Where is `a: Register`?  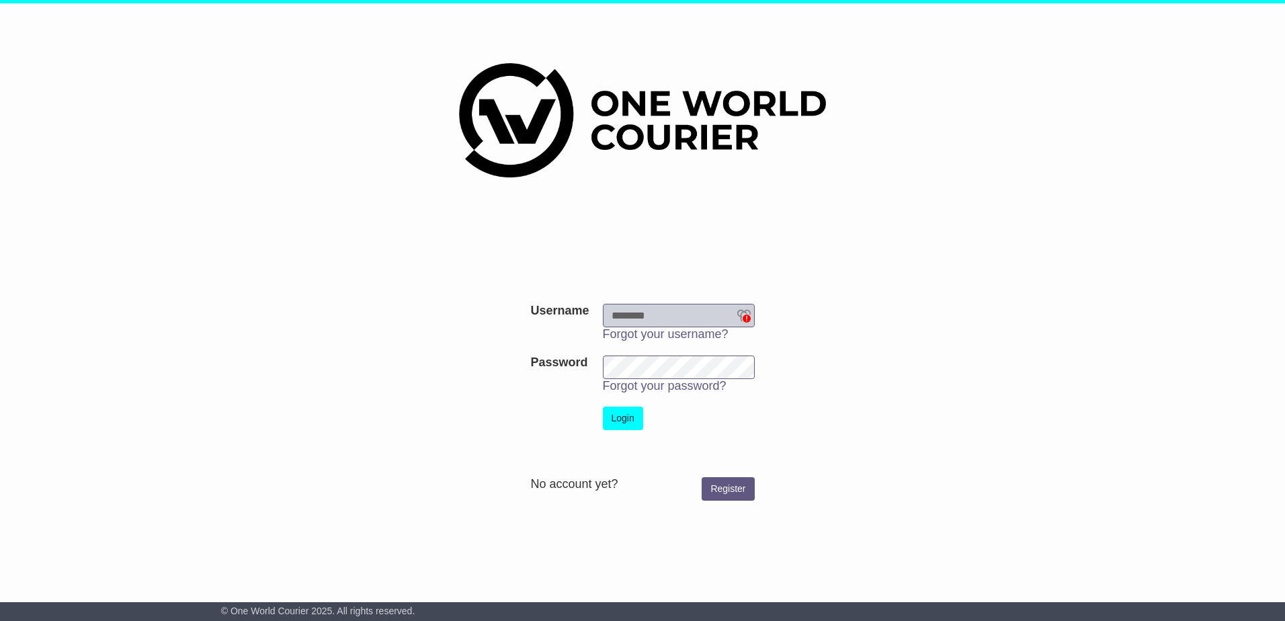 a: Register is located at coordinates (728, 489).